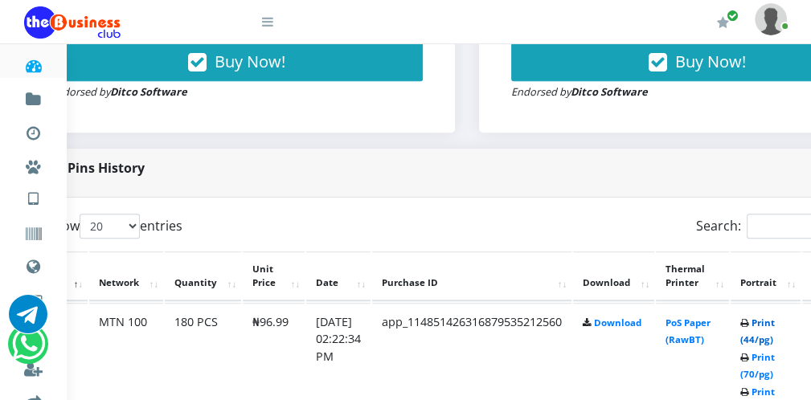 This screenshot has width=811, height=400. I want to click on th: Purchase ID: activate to sort column ascending, so click(472, 277).